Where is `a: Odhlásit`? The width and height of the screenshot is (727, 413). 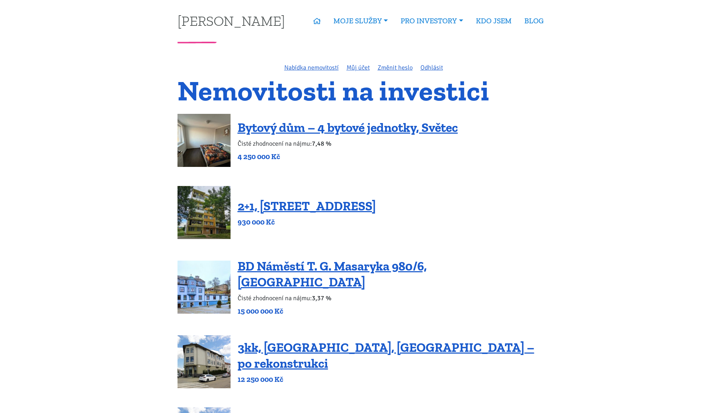 a: Odhlásit is located at coordinates (432, 68).